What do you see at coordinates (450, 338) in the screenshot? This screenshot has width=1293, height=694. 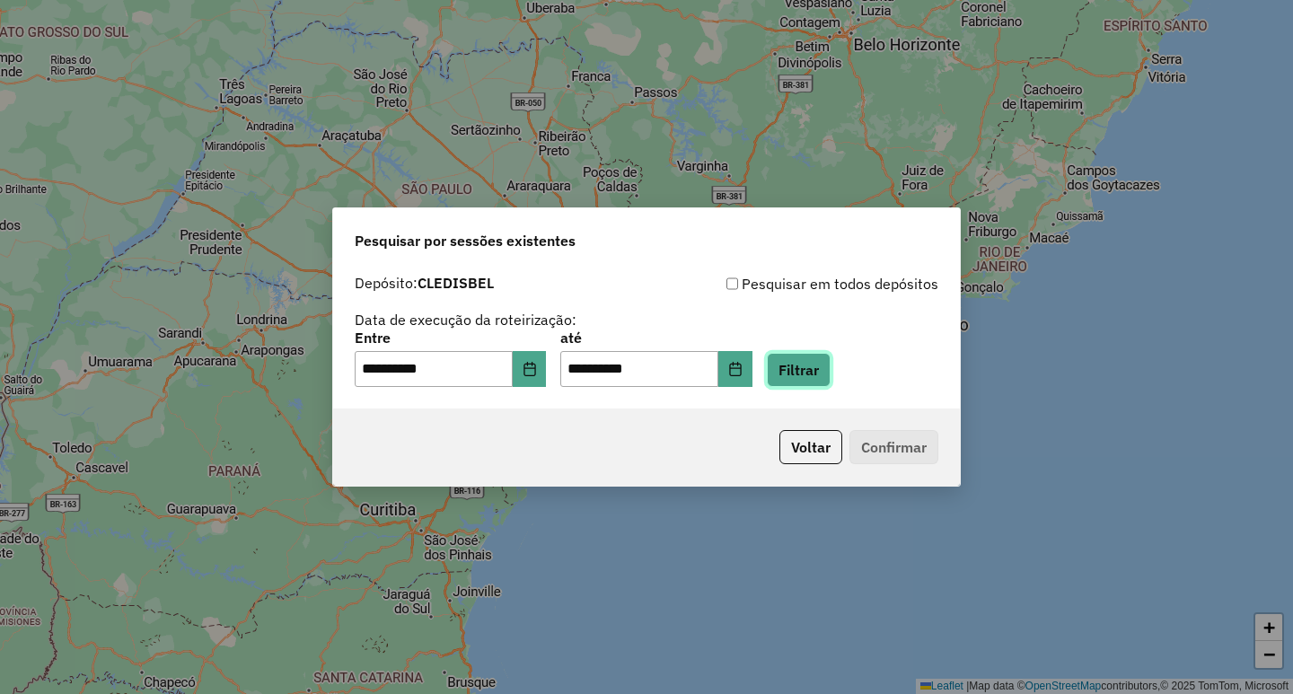 I see `label: Entre` at bounding box center [450, 338].